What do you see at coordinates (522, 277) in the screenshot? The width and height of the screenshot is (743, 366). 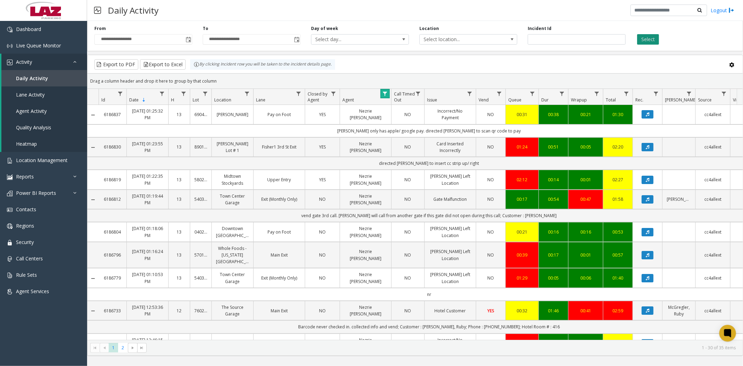 I see `a: 01:29` at bounding box center [522, 277].